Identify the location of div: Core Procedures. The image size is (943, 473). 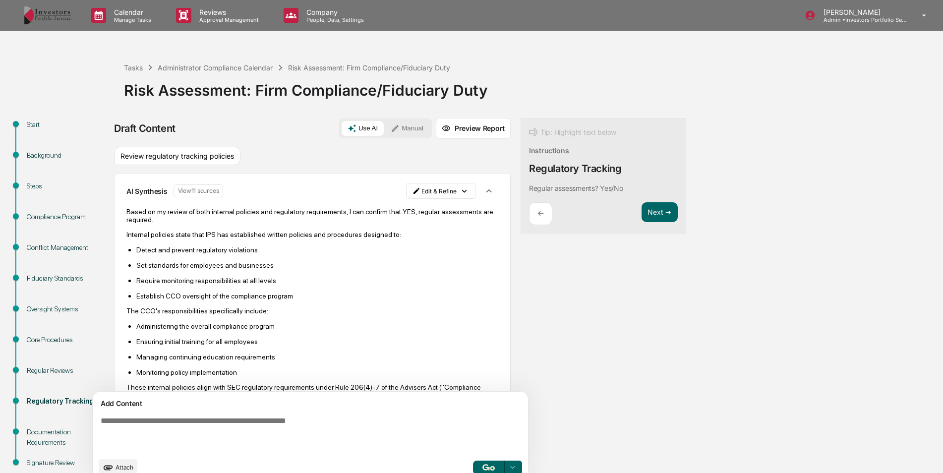
(67, 340).